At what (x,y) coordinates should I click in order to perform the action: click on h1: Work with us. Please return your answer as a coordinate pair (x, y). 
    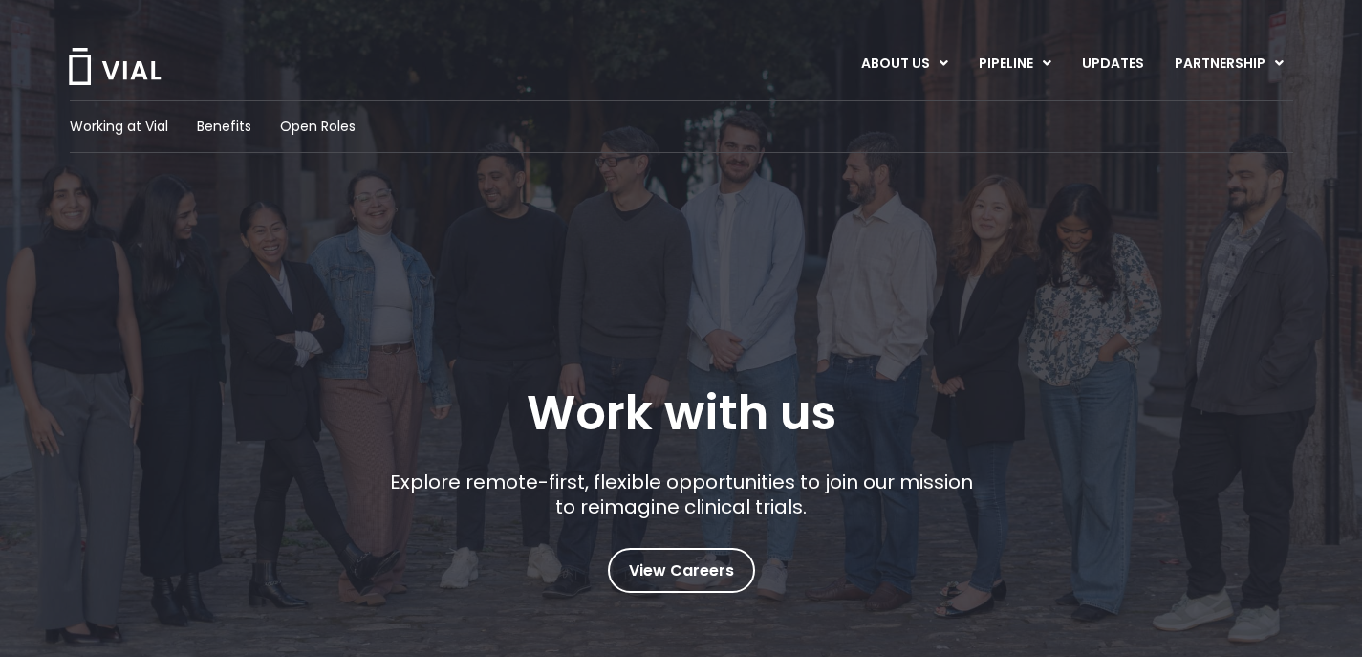
    Looking at the image, I should click on (681, 413).